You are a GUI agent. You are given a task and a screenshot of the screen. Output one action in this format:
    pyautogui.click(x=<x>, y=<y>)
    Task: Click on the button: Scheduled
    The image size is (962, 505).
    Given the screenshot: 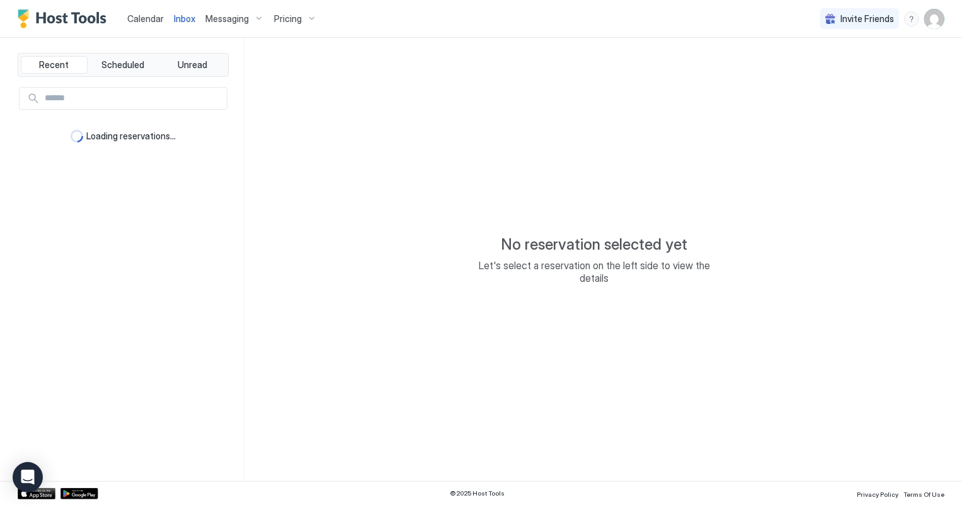 What is the action you would take?
    pyautogui.click(x=123, y=65)
    